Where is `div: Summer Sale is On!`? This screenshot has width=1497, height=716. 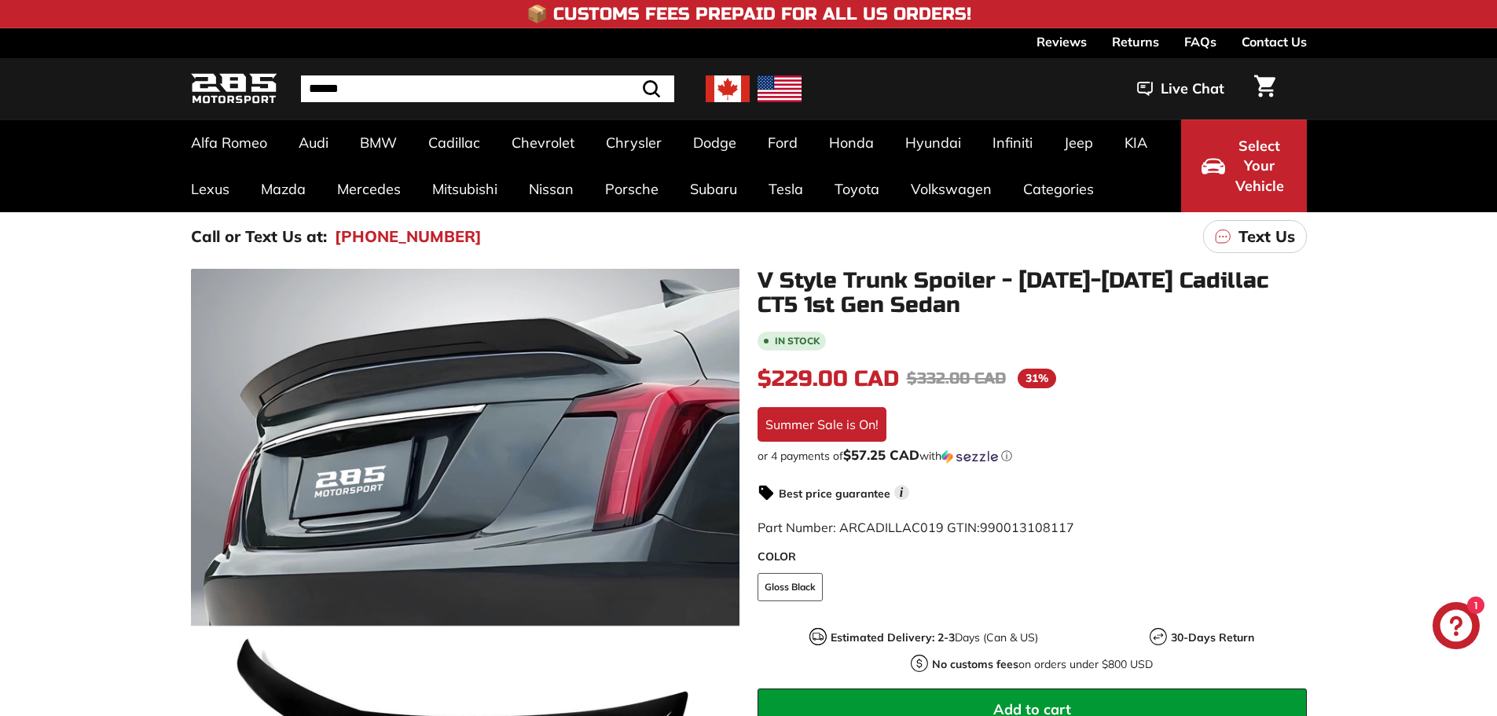 div: Summer Sale is On! is located at coordinates (822, 424).